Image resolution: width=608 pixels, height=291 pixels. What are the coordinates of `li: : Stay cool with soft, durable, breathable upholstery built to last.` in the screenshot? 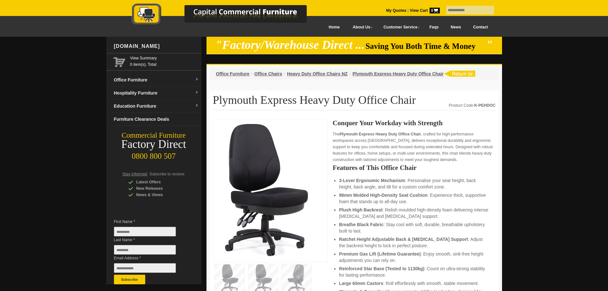 It's located at (414, 227).